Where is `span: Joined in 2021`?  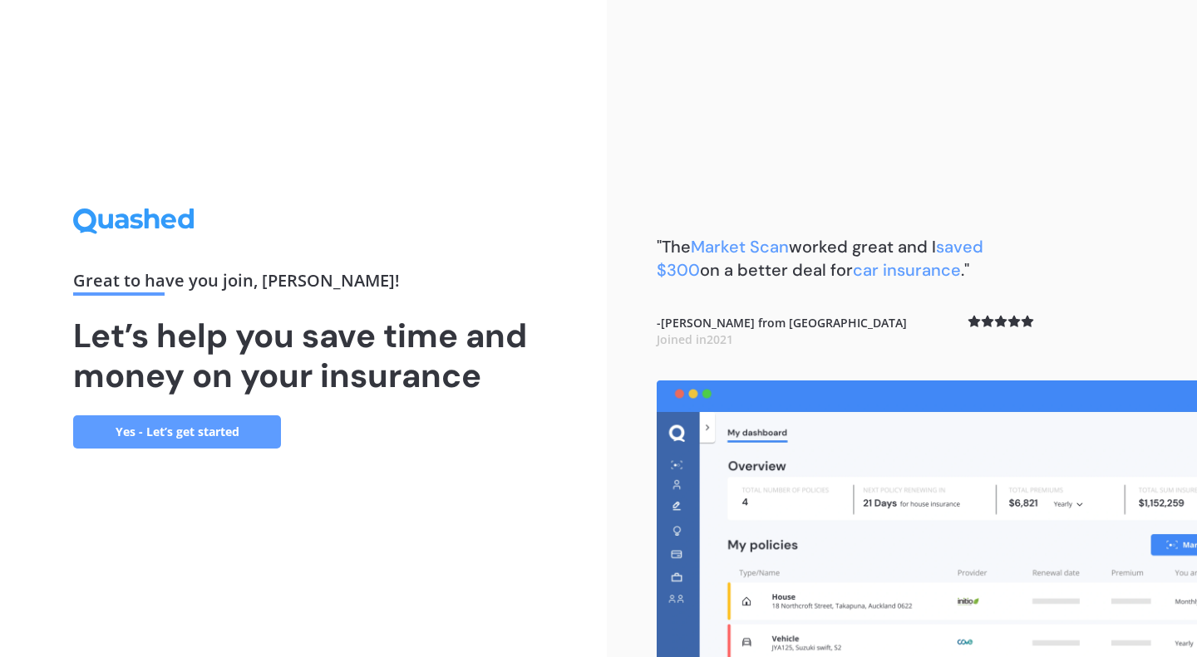 span: Joined in 2021 is located at coordinates (695, 339).